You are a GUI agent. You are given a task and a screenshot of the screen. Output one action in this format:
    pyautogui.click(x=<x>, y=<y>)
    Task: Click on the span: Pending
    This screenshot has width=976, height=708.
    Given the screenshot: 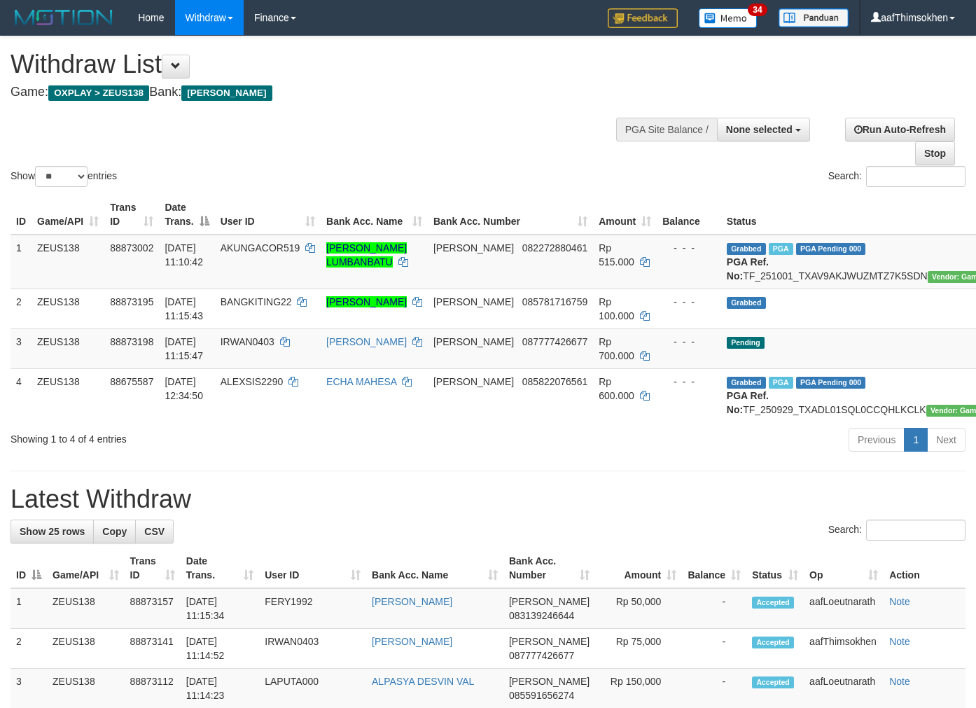 What is the action you would take?
    pyautogui.click(x=745, y=342)
    